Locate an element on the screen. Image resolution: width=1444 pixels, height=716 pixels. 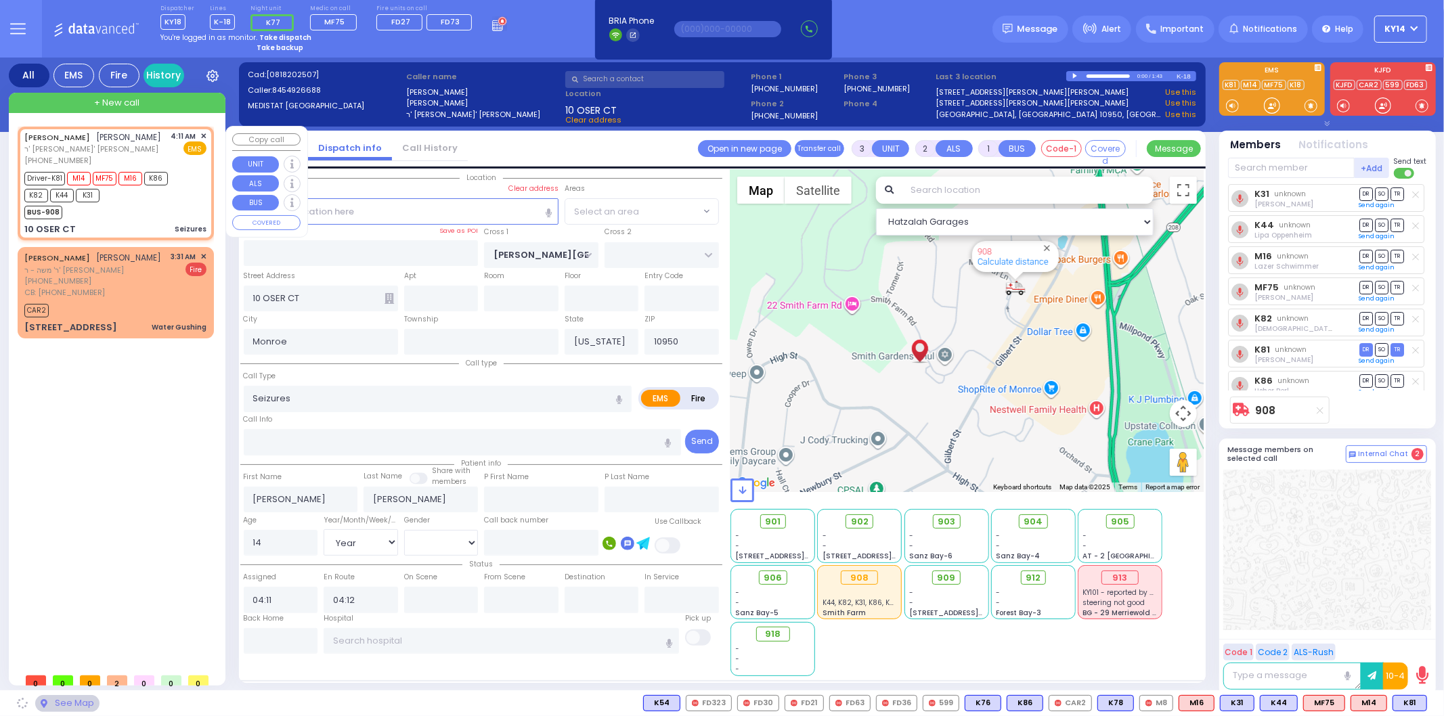
a: MF75 is located at coordinates (1266, 287).